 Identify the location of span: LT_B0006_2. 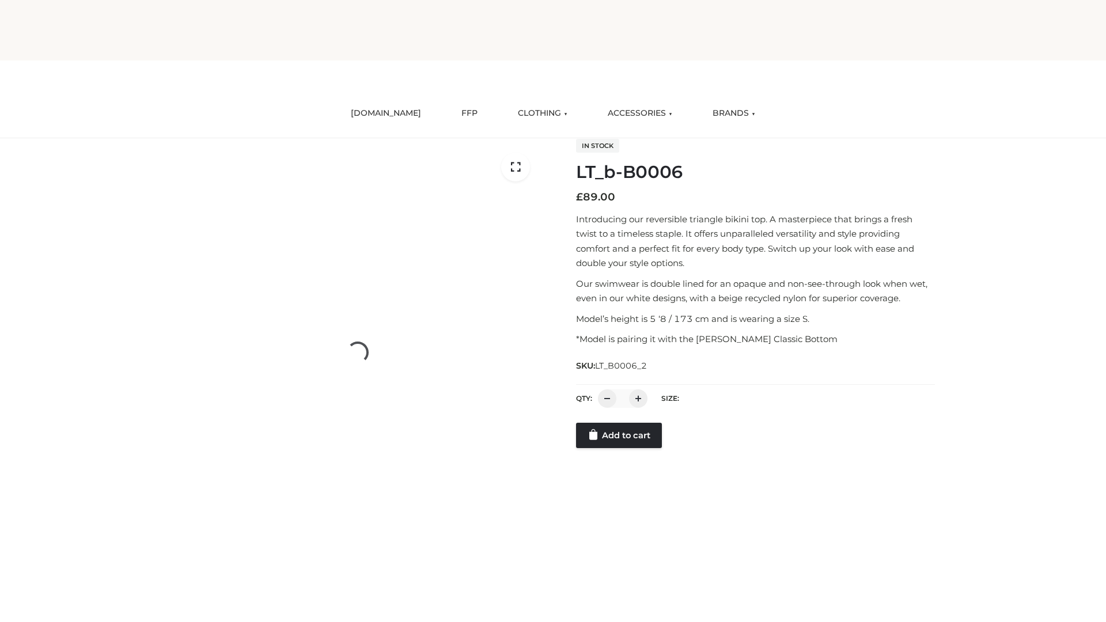
(621, 366).